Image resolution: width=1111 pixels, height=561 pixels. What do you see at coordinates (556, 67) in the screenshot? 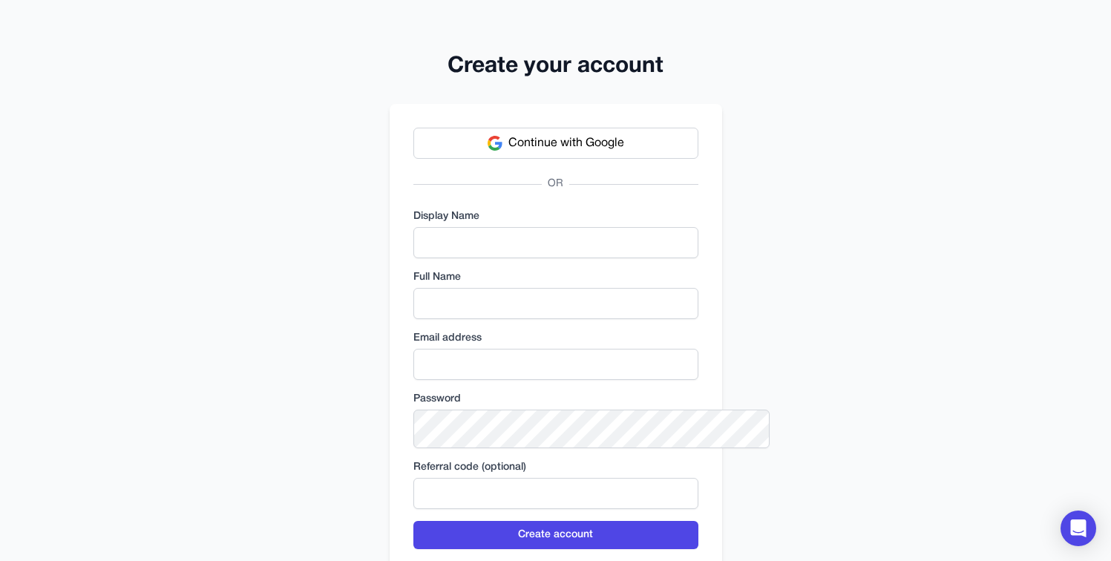
I see `h2: Create your account` at bounding box center [556, 67].